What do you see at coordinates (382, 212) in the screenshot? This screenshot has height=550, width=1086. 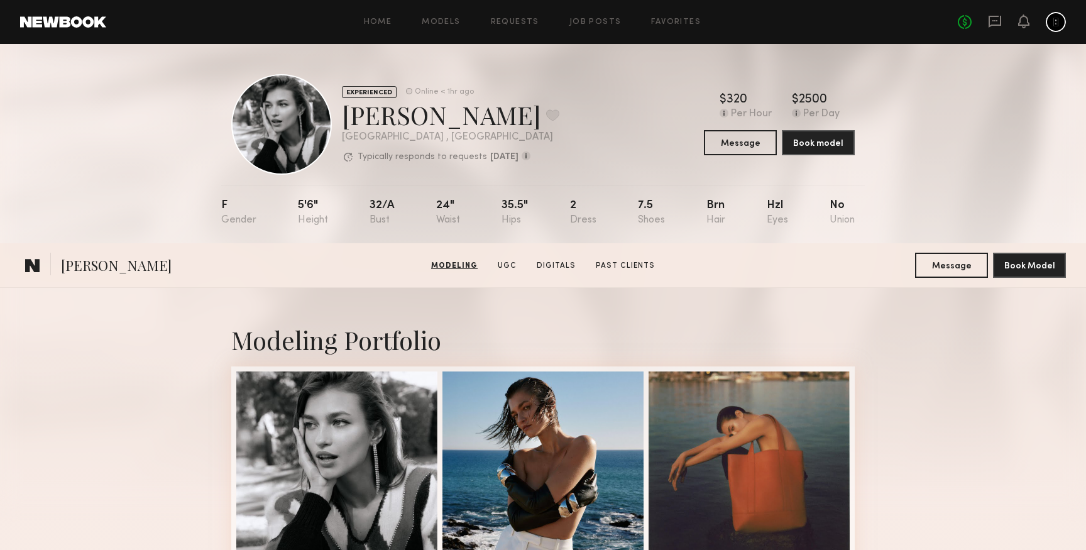 I see `div: 32/a` at bounding box center [382, 212].